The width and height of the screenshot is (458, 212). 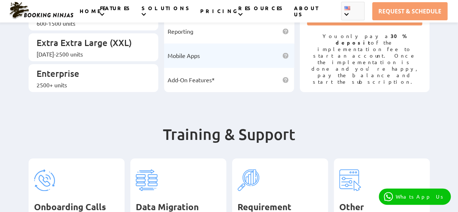 I want to click on div: 2500+ units, so click(x=90, y=85).